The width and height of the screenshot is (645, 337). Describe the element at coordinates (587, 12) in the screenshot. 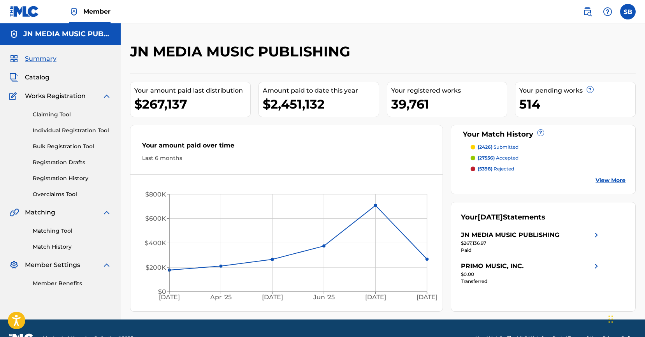

I see `img: search` at that location.